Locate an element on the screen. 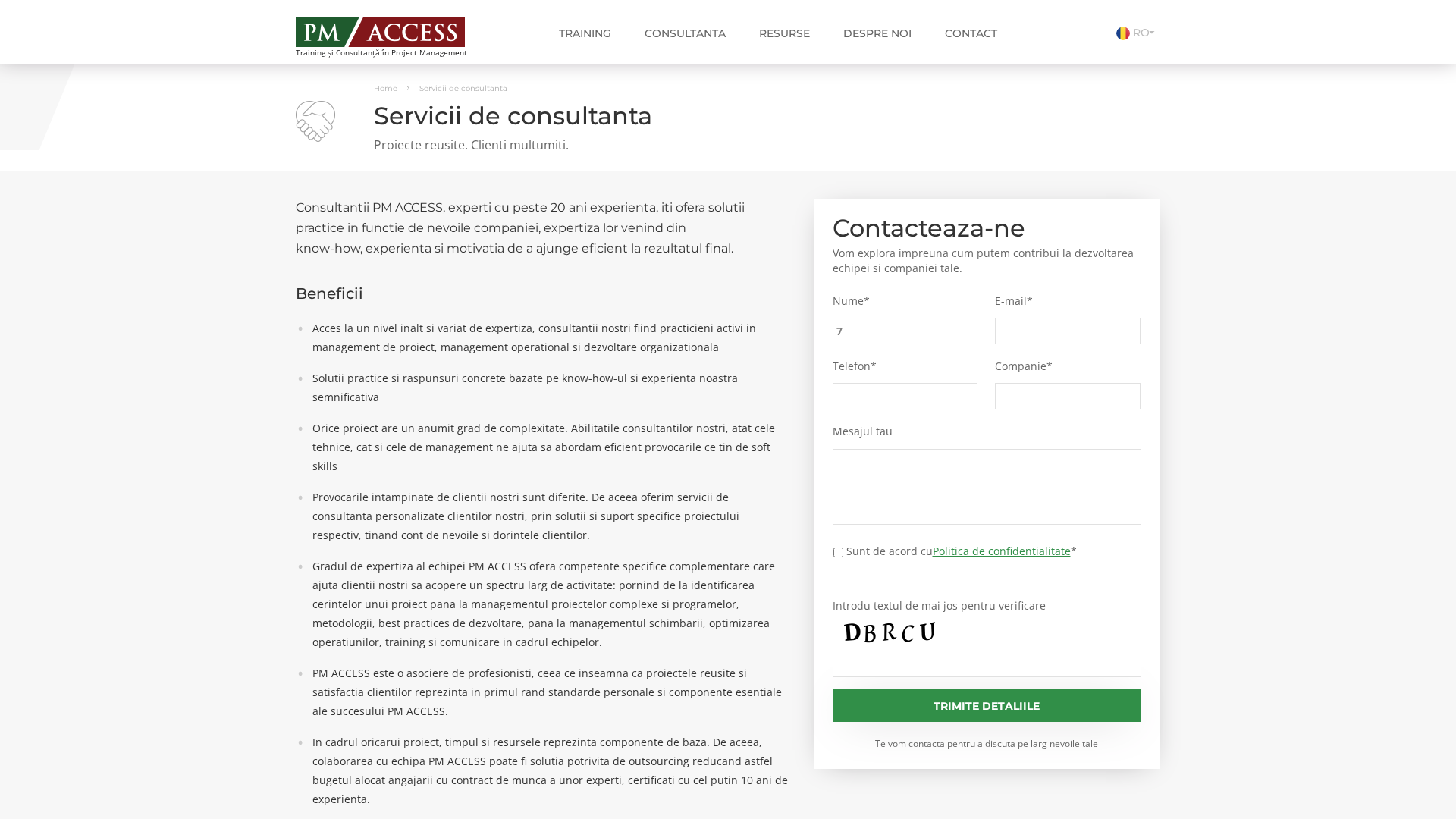 Image resolution: width=1456 pixels, height=819 pixels. h2: Consultantii PM ACCESS, experti cu peste 20 ani experienta, iti ofera solutii practice in functie... is located at coordinates (543, 228).